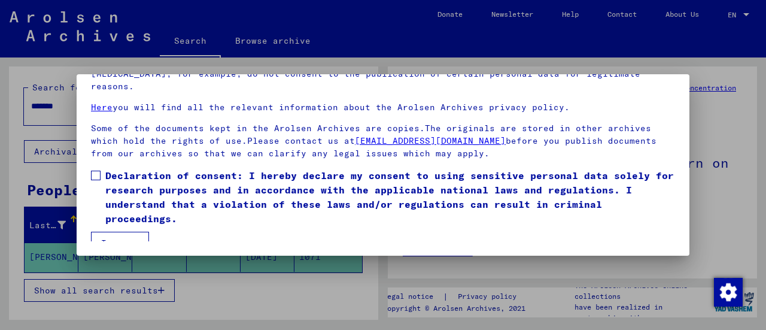  Describe the element at coordinates (102, 107) in the screenshot. I see `a: Here` at that location.